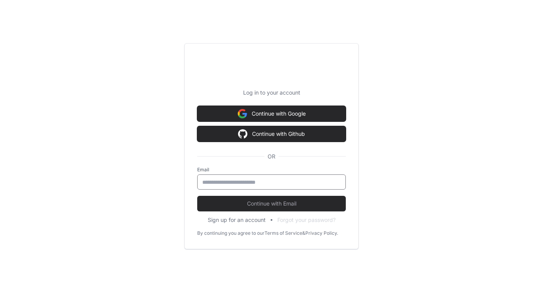 Image resolution: width=543 pixels, height=292 pixels. Describe the element at coordinates (322, 233) in the screenshot. I see `a: Privacy Policy.` at that location.